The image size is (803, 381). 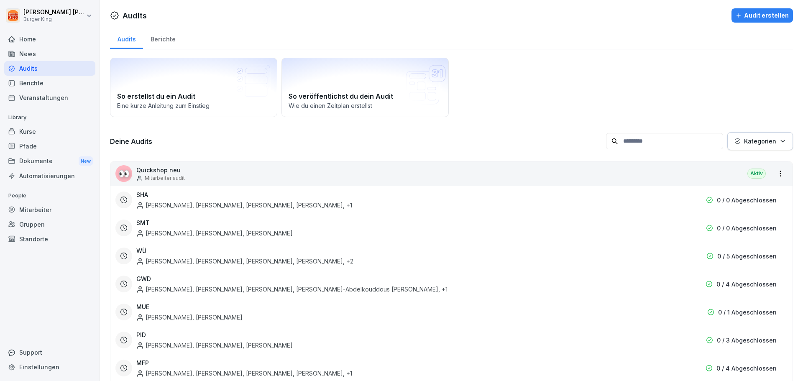 What do you see at coordinates (757, 174) in the screenshot?
I see `div: Aktiv` at bounding box center [757, 174].